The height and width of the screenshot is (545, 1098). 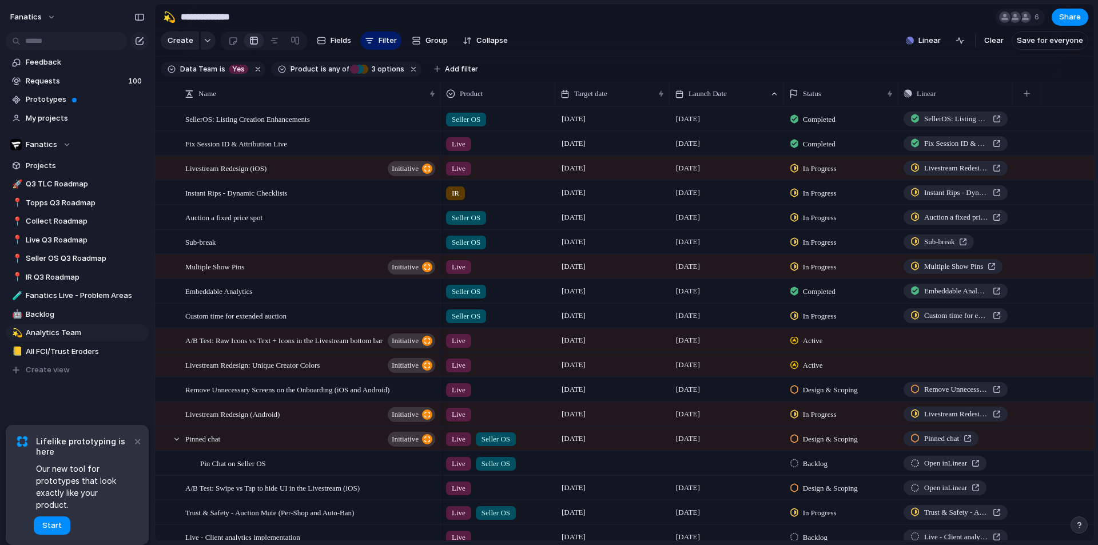 What do you see at coordinates (830, 390) in the screenshot?
I see `span: Design & Scoping` at bounding box center [830, 390].